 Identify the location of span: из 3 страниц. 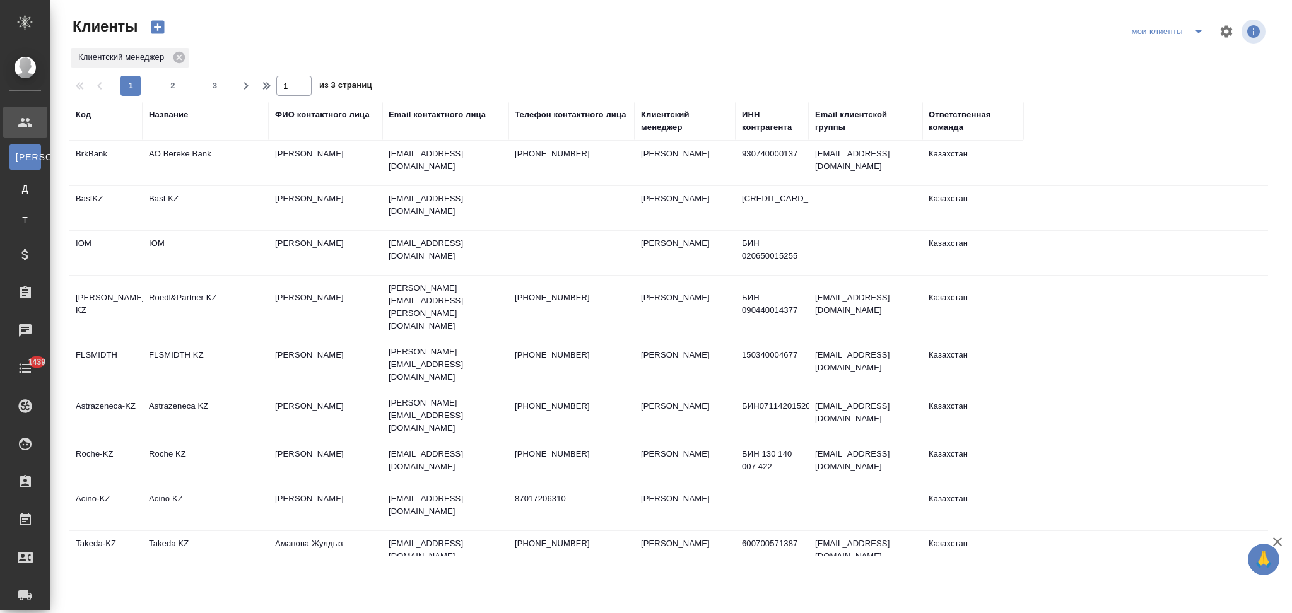
(346, 86).